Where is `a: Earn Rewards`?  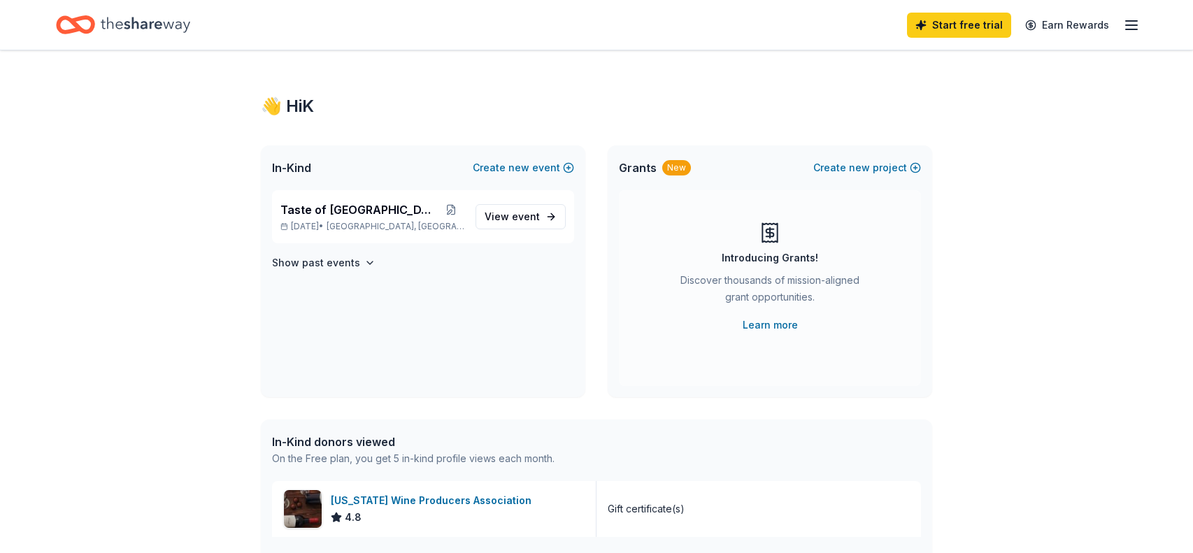
a: Earn Rewards is located at coordinates (1067, 25).